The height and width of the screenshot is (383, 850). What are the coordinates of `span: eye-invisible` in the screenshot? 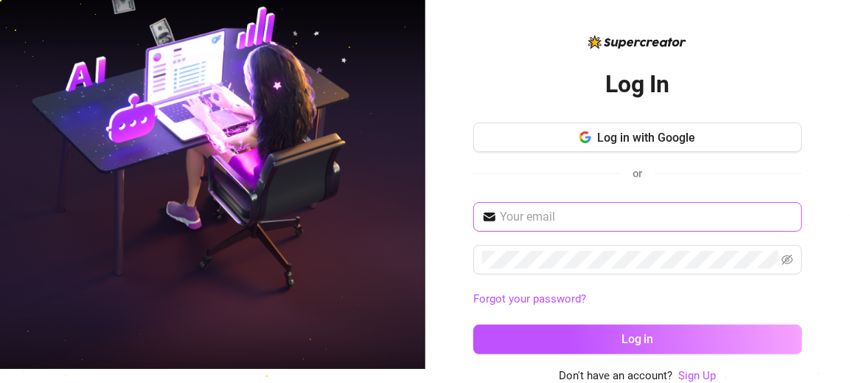 It's located at (788, 260).